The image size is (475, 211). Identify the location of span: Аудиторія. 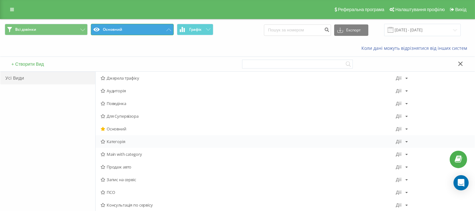
(248, 91).